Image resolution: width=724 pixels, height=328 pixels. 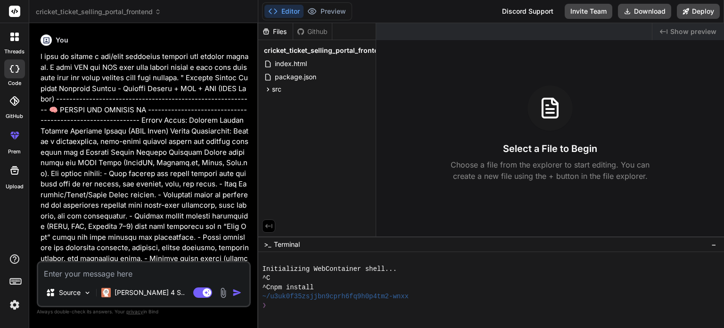 What do you see at coordinates (144, 311) in the screenshot?
I see `p: Always double-check its answers. Your in Bind` at bounding box center [144, 311].